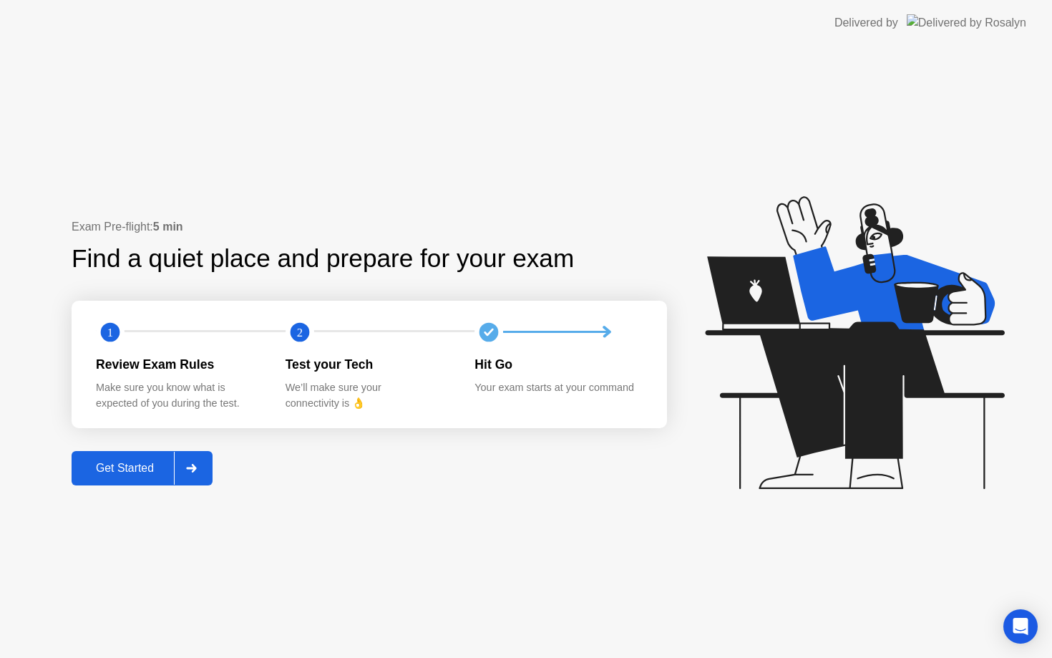  I want to click on div: Get Started, so click(125, 468).